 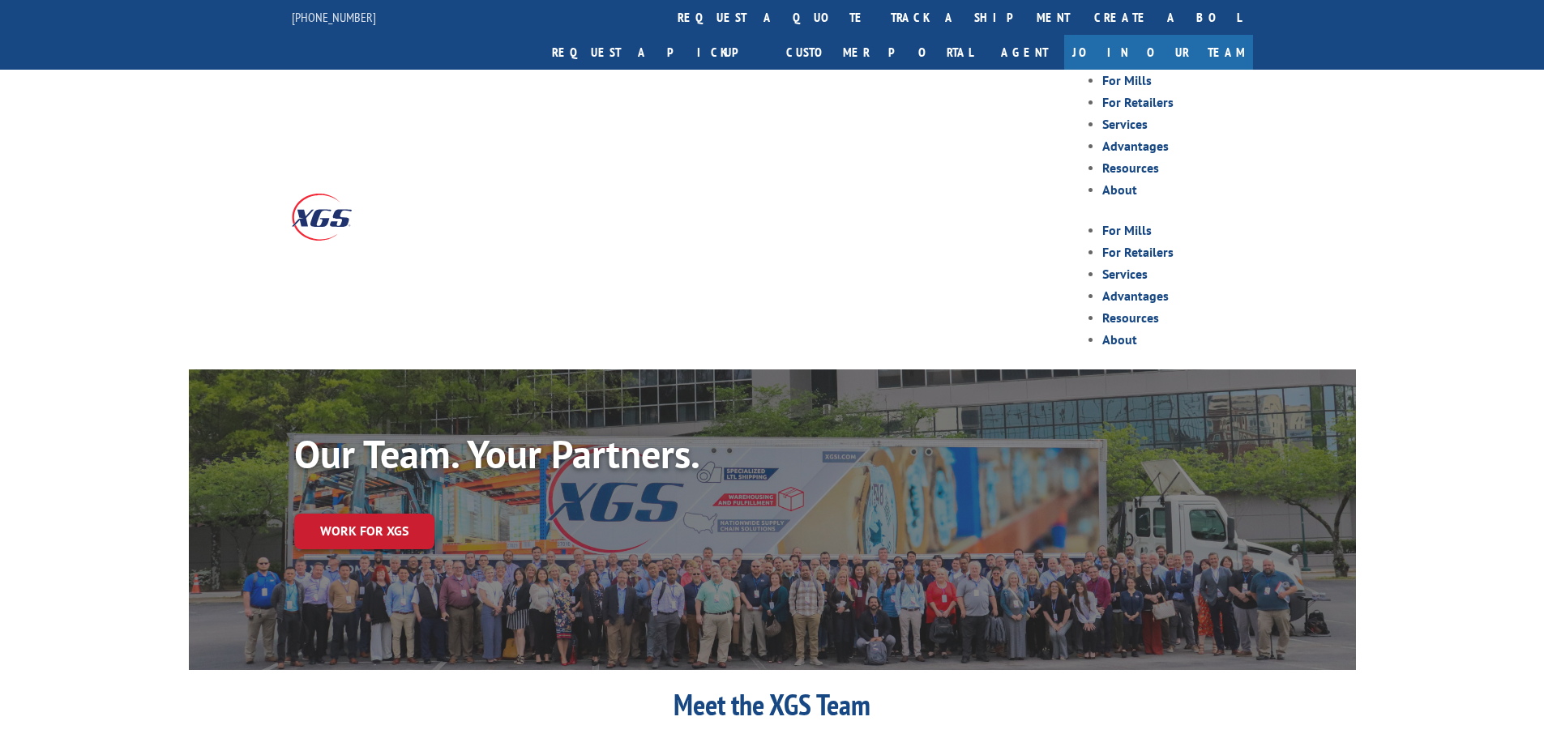 I want to click on a: Work for XGS, so click(x=364, y=531).